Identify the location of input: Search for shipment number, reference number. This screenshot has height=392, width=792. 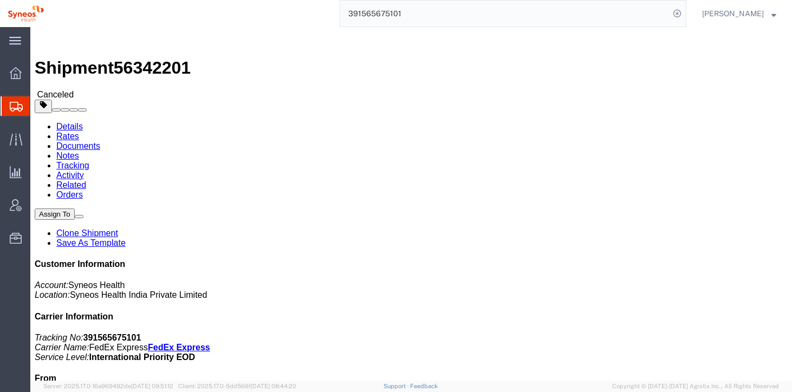
(505, 14).